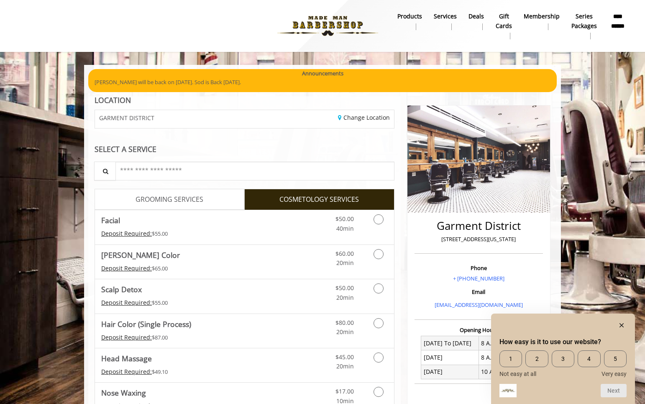  Describe the element at coordinates (110, 220) in the screenshot. I see `b: Facial` at that location.